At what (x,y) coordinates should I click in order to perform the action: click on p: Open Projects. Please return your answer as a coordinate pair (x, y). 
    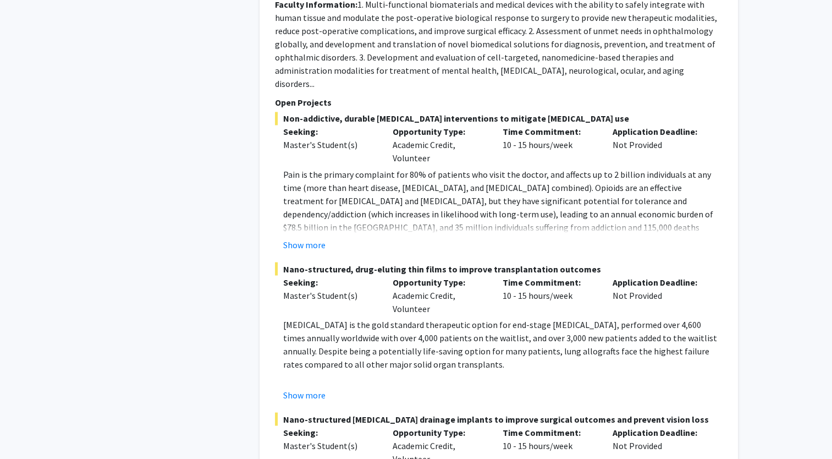
    Looking at the image, I should click on (499, 102).